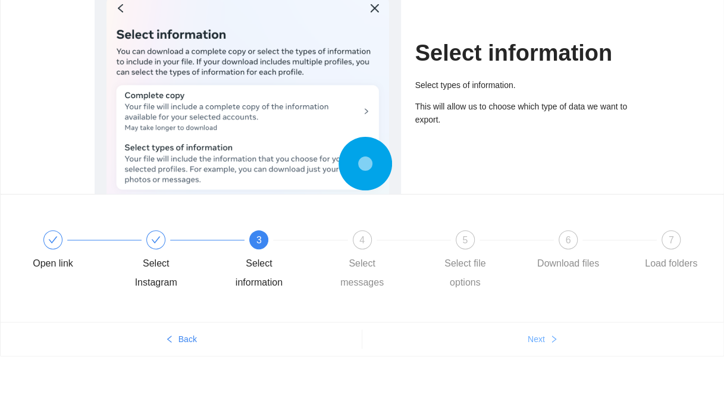  I want to click on div: 4Select messages, so click(379, 261).